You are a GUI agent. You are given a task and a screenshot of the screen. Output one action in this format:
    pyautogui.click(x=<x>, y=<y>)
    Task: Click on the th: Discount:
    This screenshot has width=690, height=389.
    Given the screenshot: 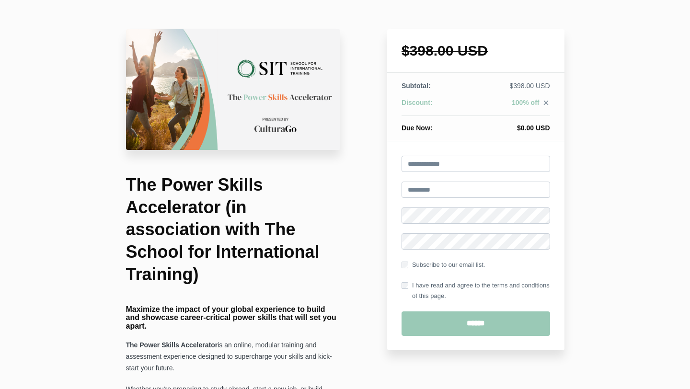 What is the action you would take?
    pyautogui.click(x=434, y=107)
    